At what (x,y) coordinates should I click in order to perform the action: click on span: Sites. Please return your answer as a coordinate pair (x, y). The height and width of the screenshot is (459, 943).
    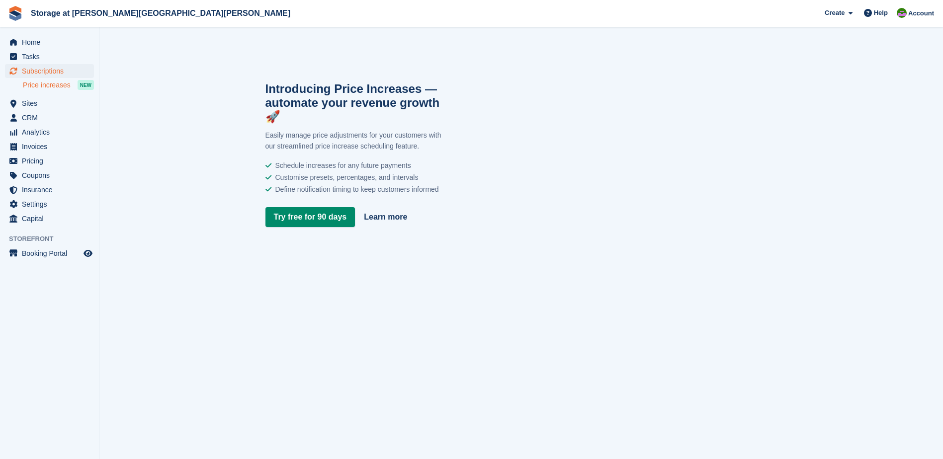
    Looking at the image, I should click on (52, 103).